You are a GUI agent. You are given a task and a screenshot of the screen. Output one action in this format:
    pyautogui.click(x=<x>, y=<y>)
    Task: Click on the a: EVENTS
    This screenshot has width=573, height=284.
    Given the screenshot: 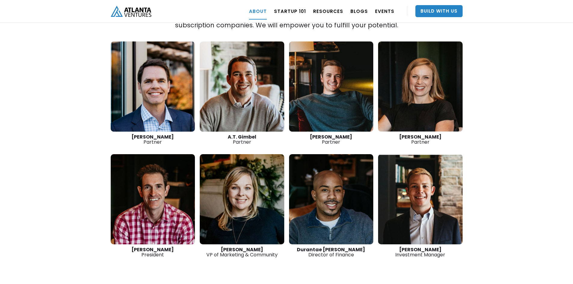 What is the action you would take?
    pyautogui.click(x=384, y=11)
    